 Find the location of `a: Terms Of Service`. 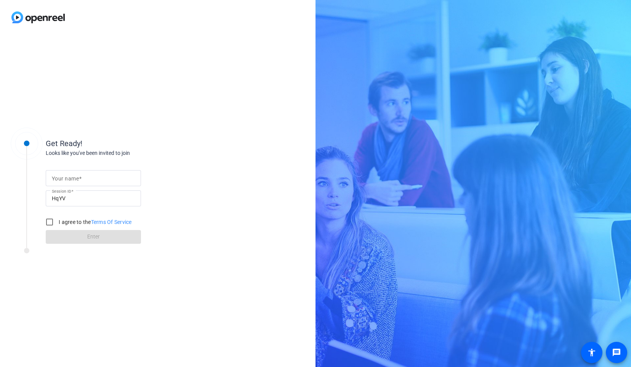

a: Terms Of Service is located at coordinates (111, 222).